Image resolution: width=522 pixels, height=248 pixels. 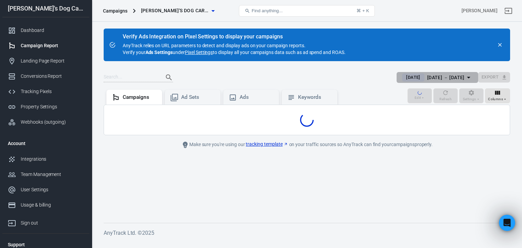 What do you see at coordinates (61, 136) in the screenshot?
I see `li: Ads Integration: true` at bounding box center [61, 136].